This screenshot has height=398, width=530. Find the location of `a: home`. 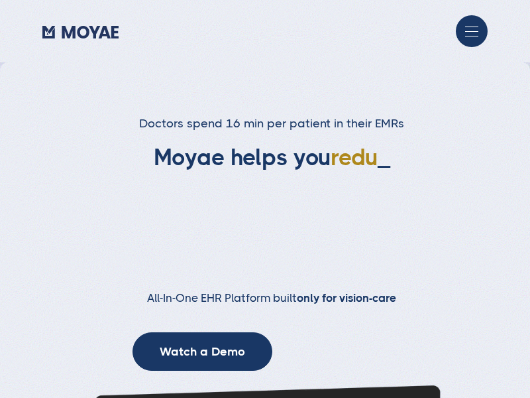

a: home is located at coordinates (80, 31).